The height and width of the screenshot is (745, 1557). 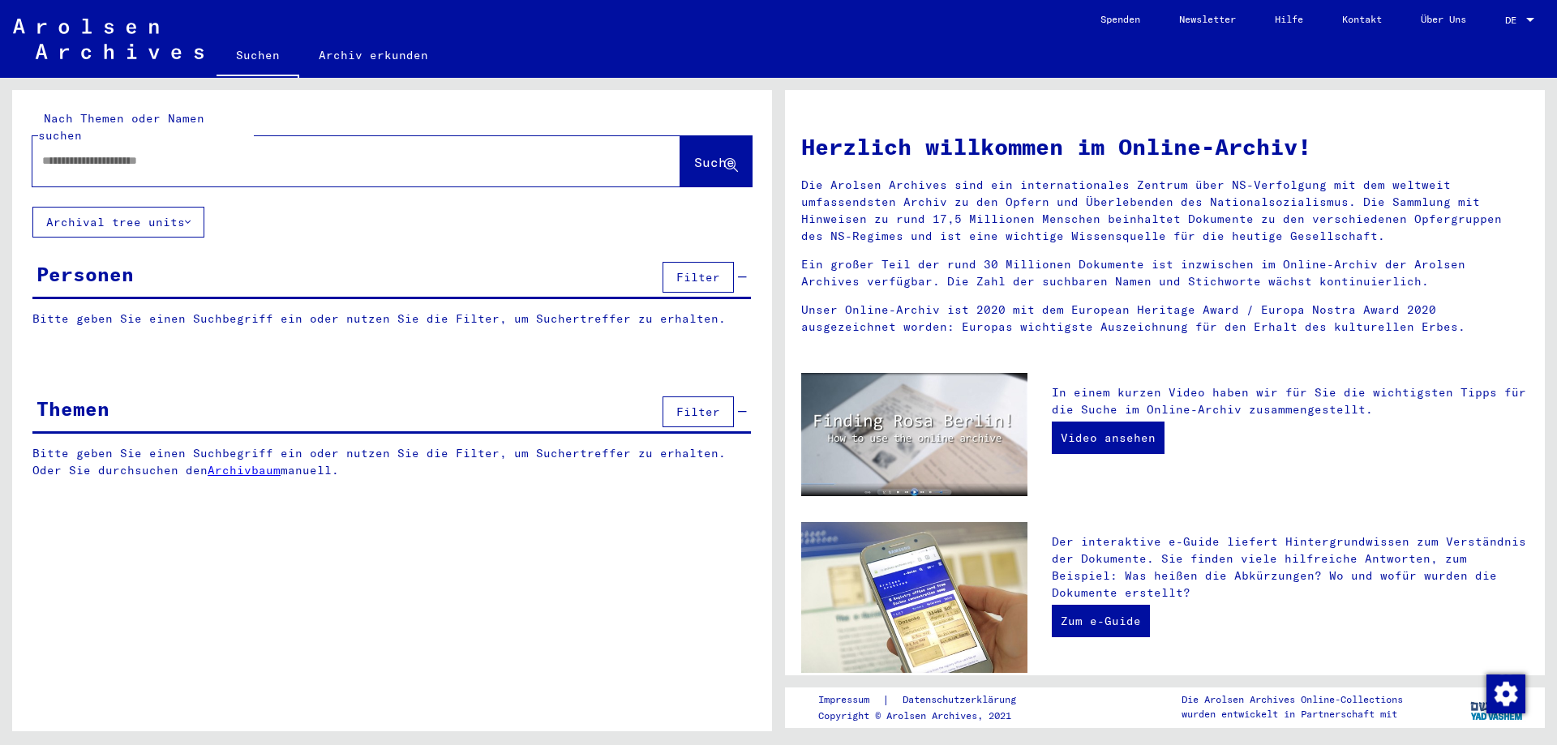 What do you see at coordinates (85, 274) in the screenshot?
I see `div: Personen` at bounding box center [85, 274].